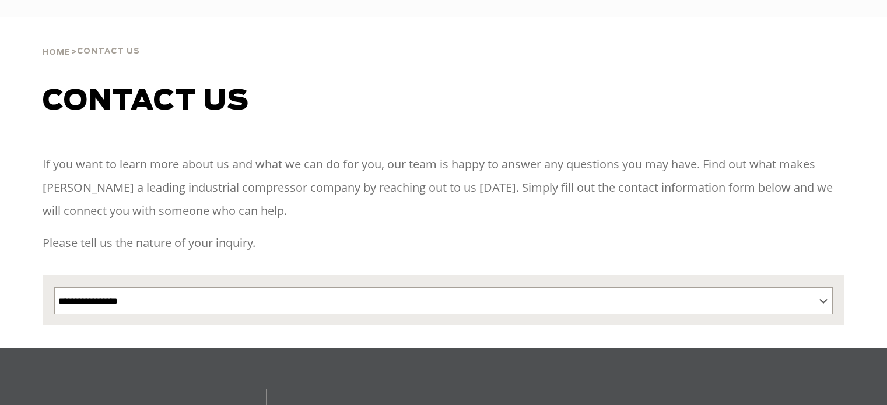 The image size is (887, 405). Describe the element at coordinates (56, 52) in the screenshot. I see `a: Home` at that location.